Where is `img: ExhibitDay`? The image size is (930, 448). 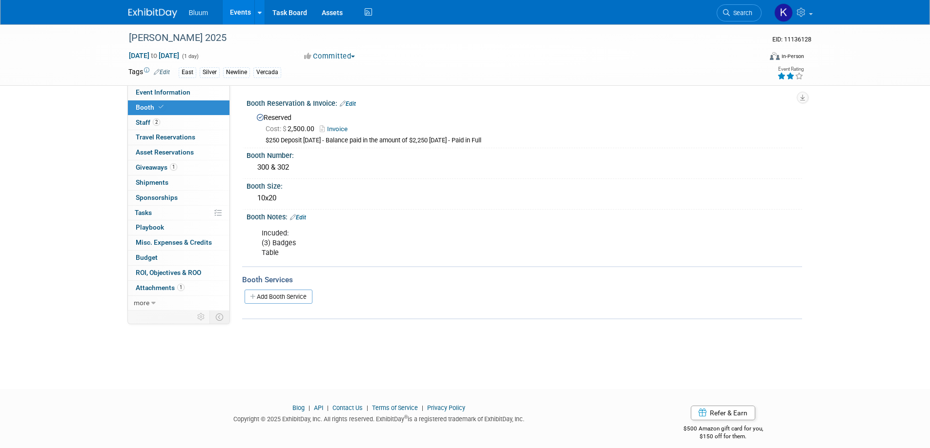 img: ExhibitDay is located at coordinates (153, 13).